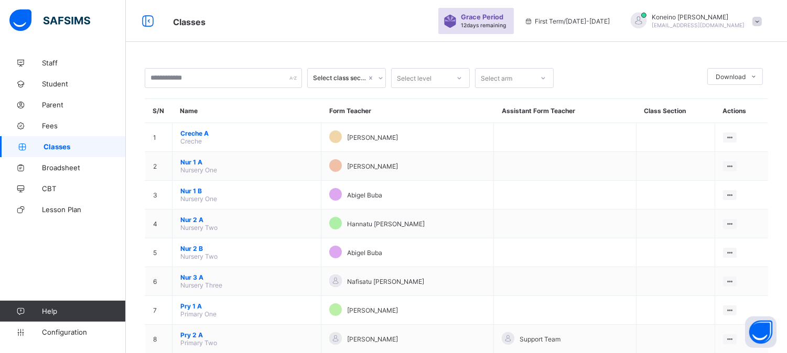  Describe the element at coordinates (496, 78) in the screenshot. I see `div: Select arm` at that location.